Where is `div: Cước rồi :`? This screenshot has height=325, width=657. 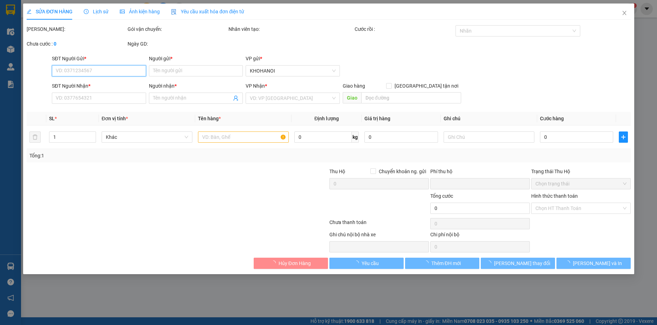 div: Cước rồi : is located at coordinates (404, 29).